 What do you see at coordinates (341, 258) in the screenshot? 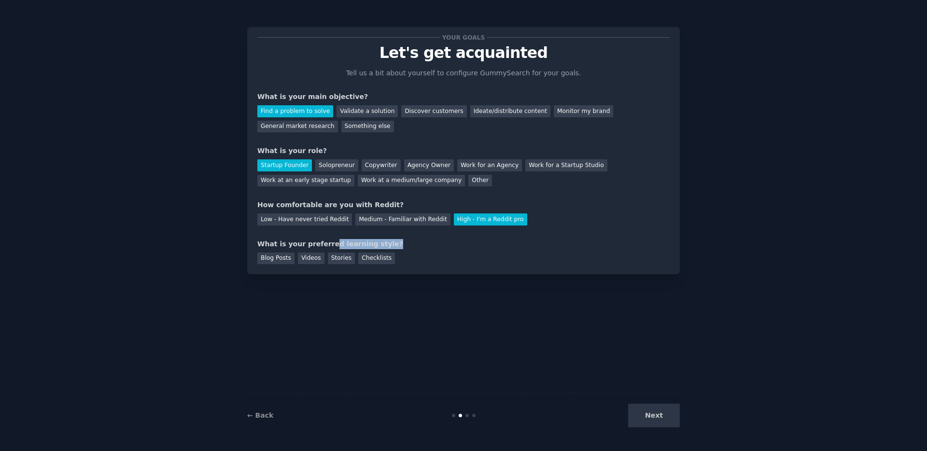
I see `div: Stories` at bounding box center [341, 258].